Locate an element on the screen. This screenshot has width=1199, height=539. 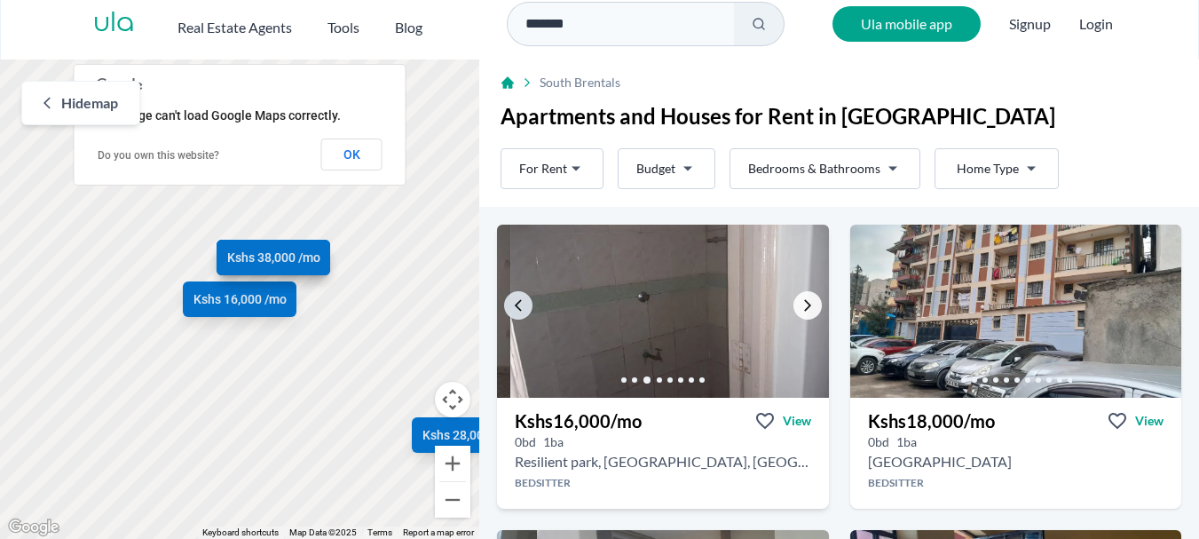
h2: Bedsitter for rent in South B - Kshs 18,000/mo -Nerkwo Restaurant, Plainsview Rd, Nairobi, Kenya,... is located at coordinates (940, 461).